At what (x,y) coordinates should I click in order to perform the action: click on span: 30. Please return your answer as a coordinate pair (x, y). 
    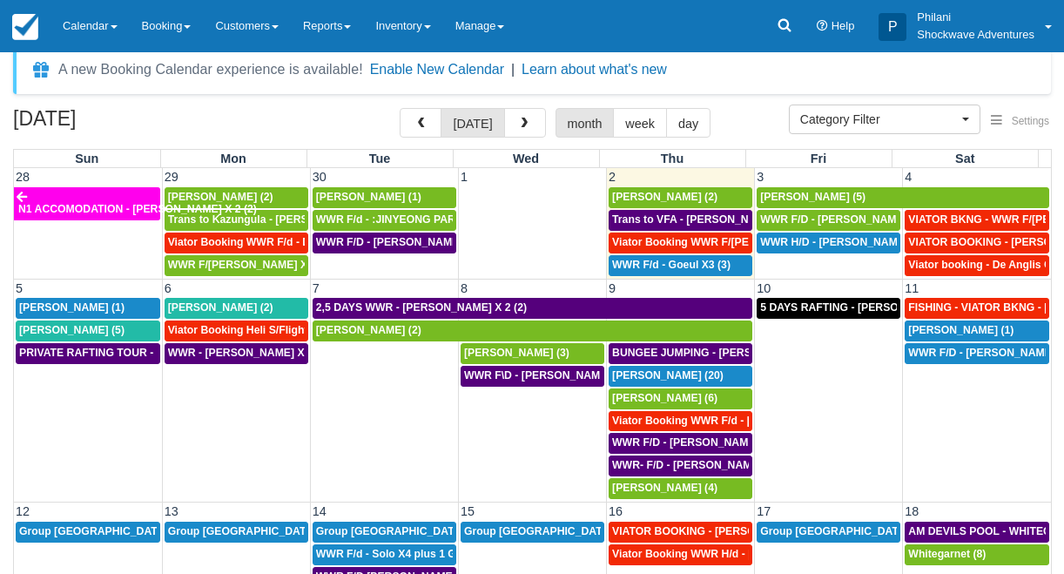
    Looking at the image, I should click on (320, 177).